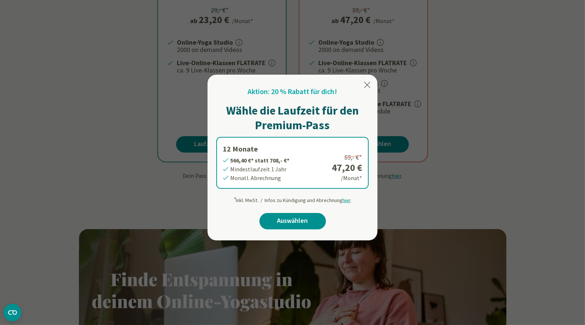 Image resolution: width=585 pixels, height=325 pixels. Describe the element at coordinates (293, 198) in the screenshot. I see `div: Inkl. MwSt. / Infos zu Kündigung und Abrechnung .` at that location.